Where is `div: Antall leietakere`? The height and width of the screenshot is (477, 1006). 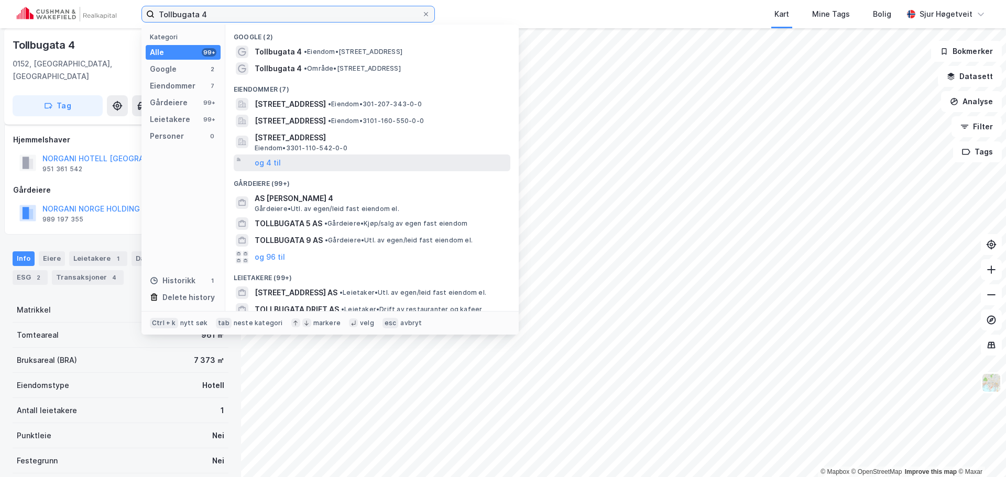 div: Antall leietakere is located at coordinates (47, 411).